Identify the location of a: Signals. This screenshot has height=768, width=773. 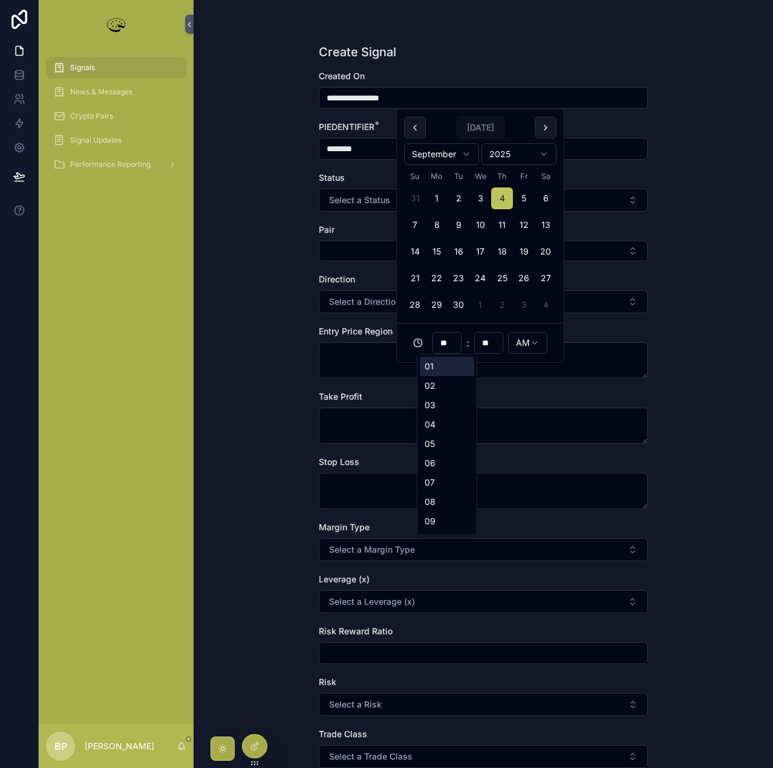
(116, 68).